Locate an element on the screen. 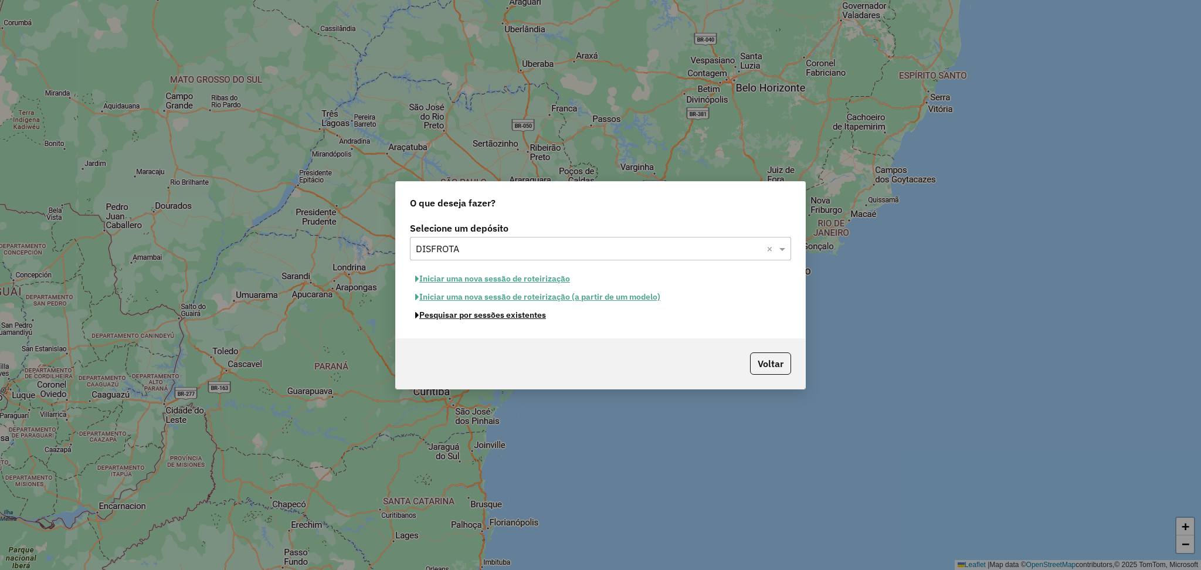 This screenshot has width=1201, height=570. span: O que deseja fazer? is located at coordinates (453, 203).